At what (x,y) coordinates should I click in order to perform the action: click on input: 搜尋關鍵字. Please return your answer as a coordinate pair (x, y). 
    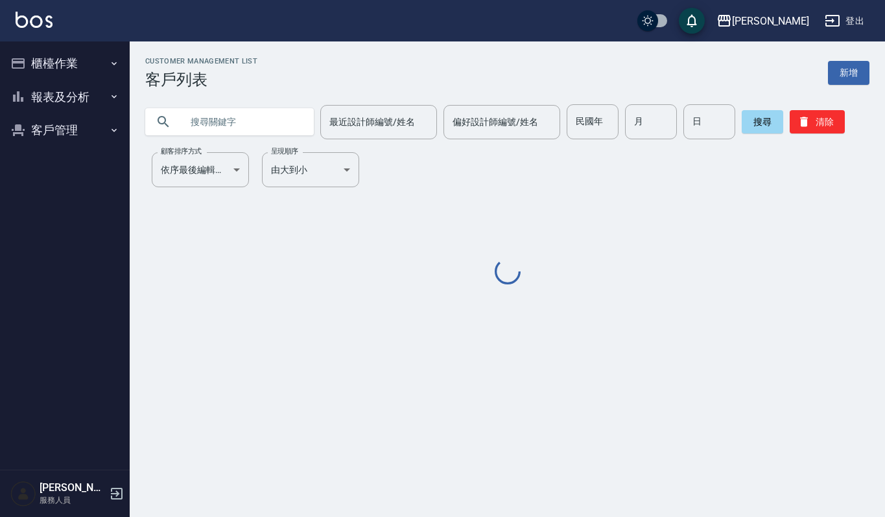
    Looking at the image, I should click on (243, 122).